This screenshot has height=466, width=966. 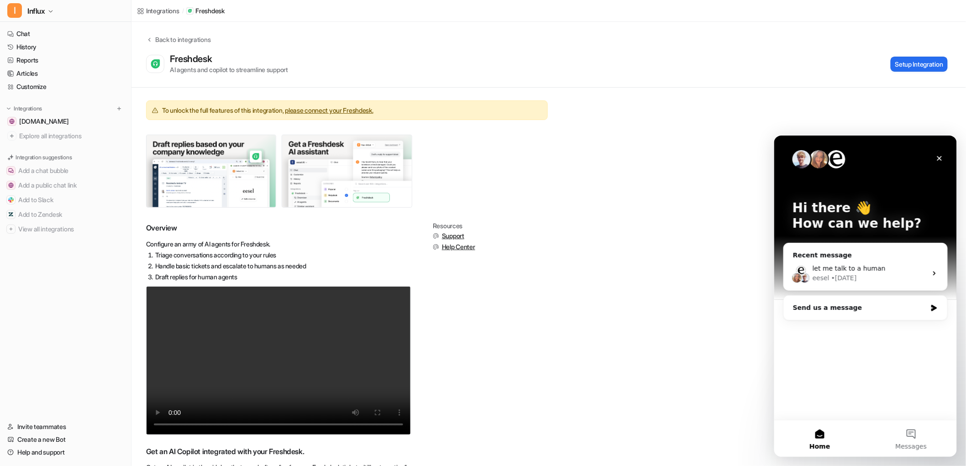 What do you see at coordinates (9, 109) in the screenshot?
I see `img: expand menu` at bounding box center [9, 109].